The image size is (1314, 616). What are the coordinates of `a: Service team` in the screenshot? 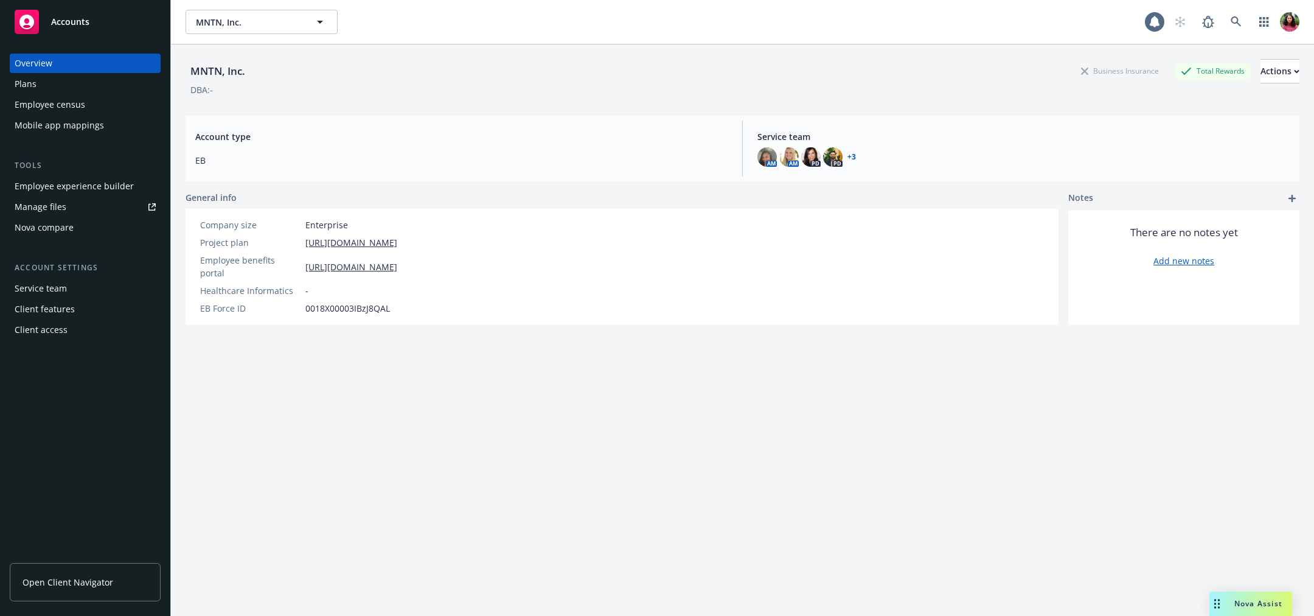 It's located at (85, 288).